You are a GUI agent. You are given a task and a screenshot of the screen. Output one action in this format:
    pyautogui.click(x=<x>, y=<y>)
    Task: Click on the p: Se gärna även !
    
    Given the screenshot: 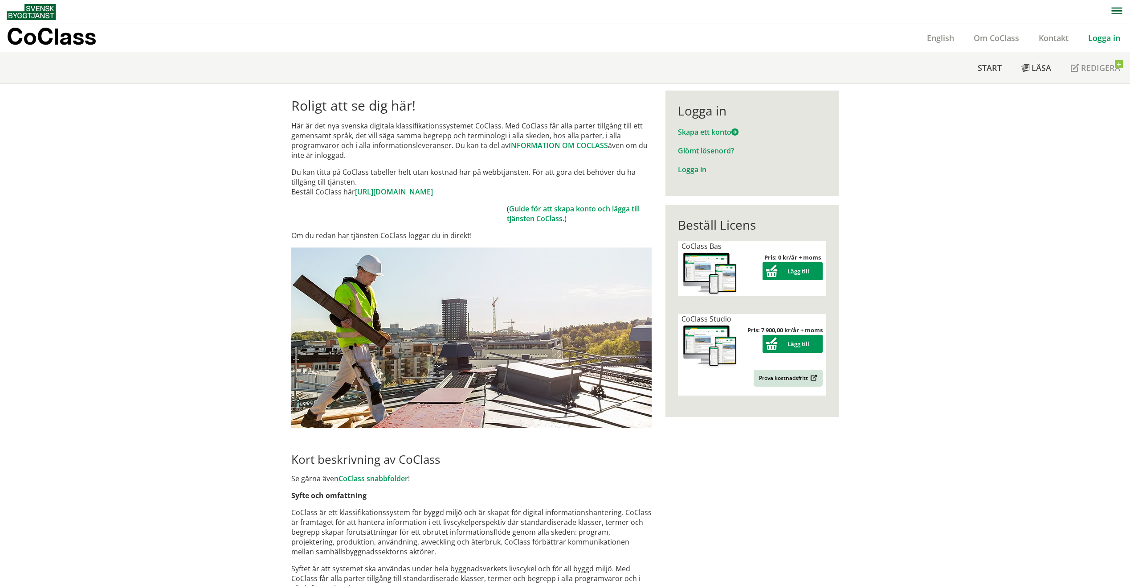 What is the action you would take?
    pyautogui.click(x=471, y=478)
    